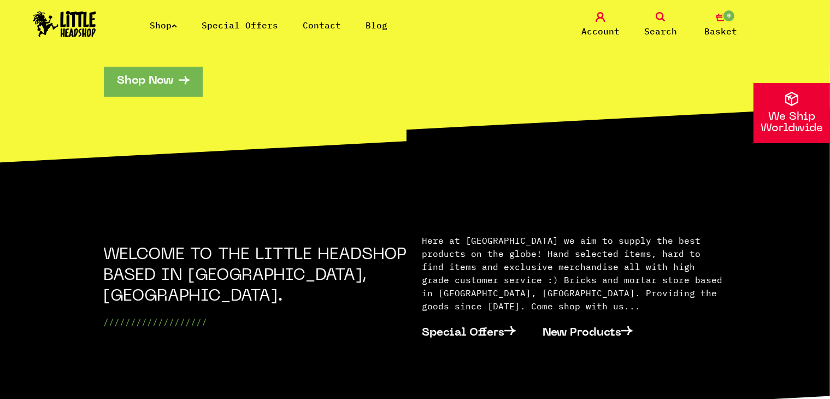 This screenshot has height=399, width=830. I want to click on span: 0, so click(729, 16).